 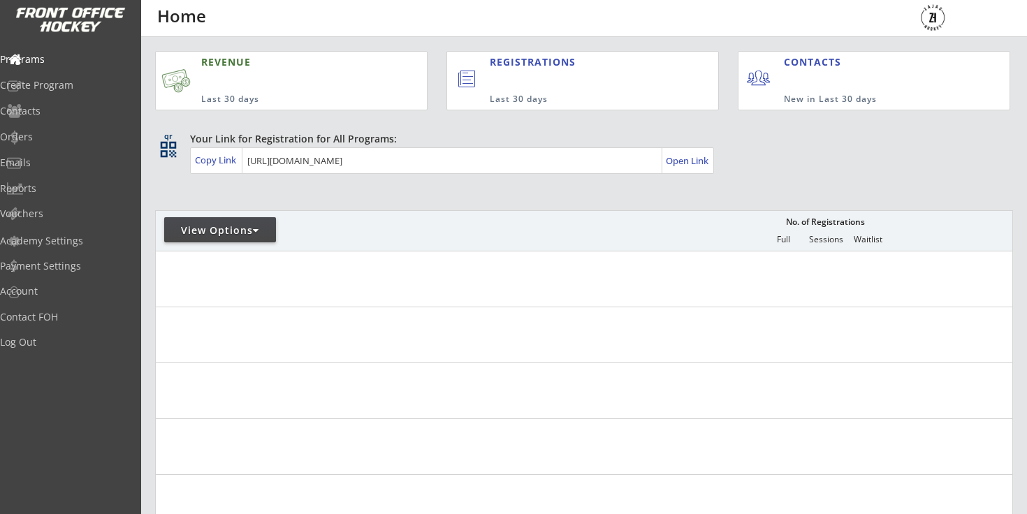 I want to click on div: Copy Link, so click(x=217, y=160).